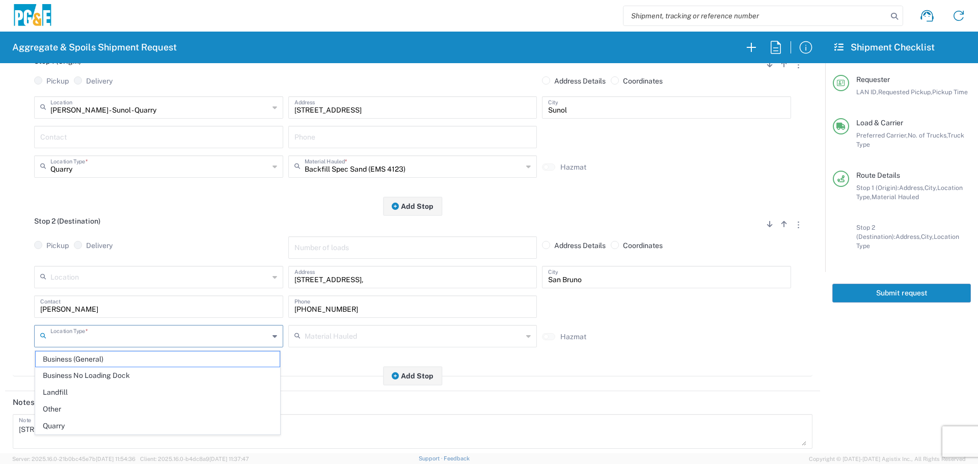 The width and height of the screenshot is (978, 464). I want to click on span: LAN ID,, so click(867, 92).